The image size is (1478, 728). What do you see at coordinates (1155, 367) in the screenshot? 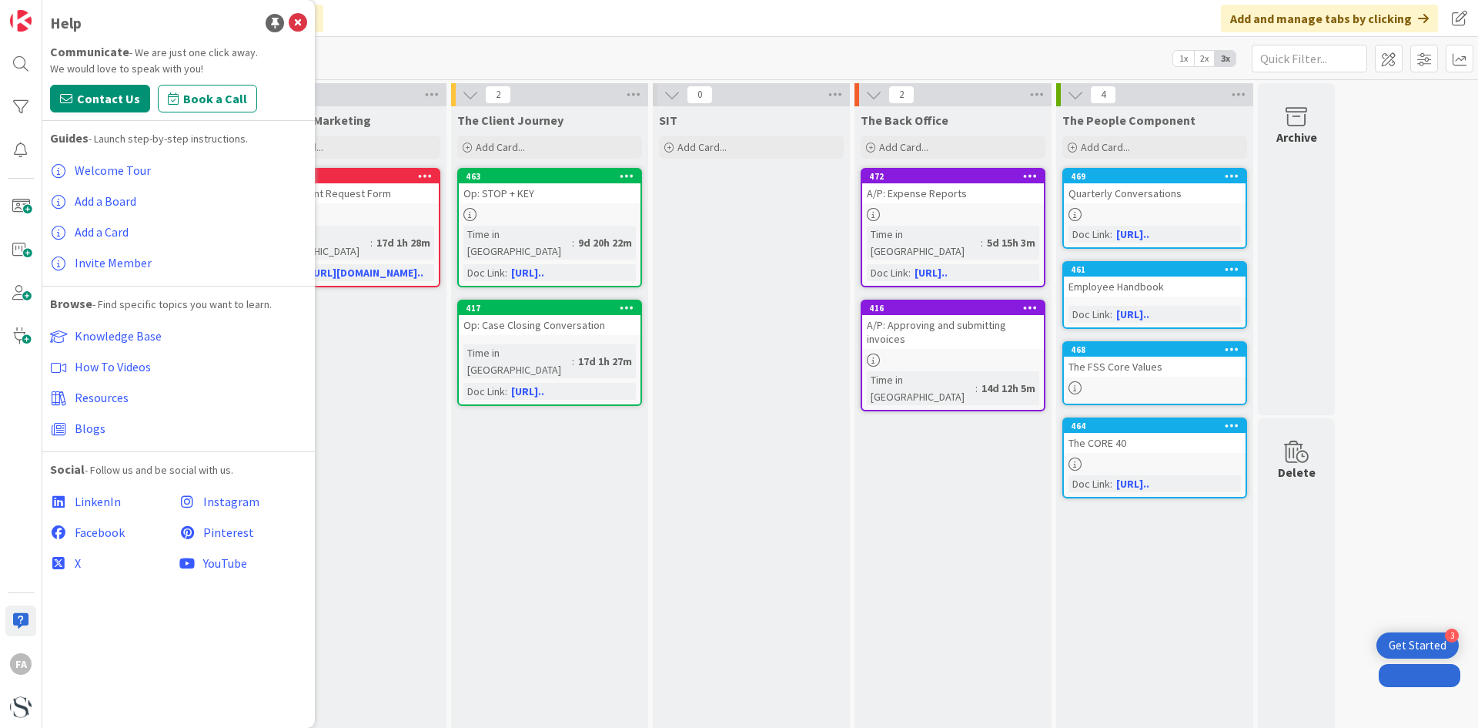
I see `div: The FSS Core Values` at bounding box center [1155, 367].